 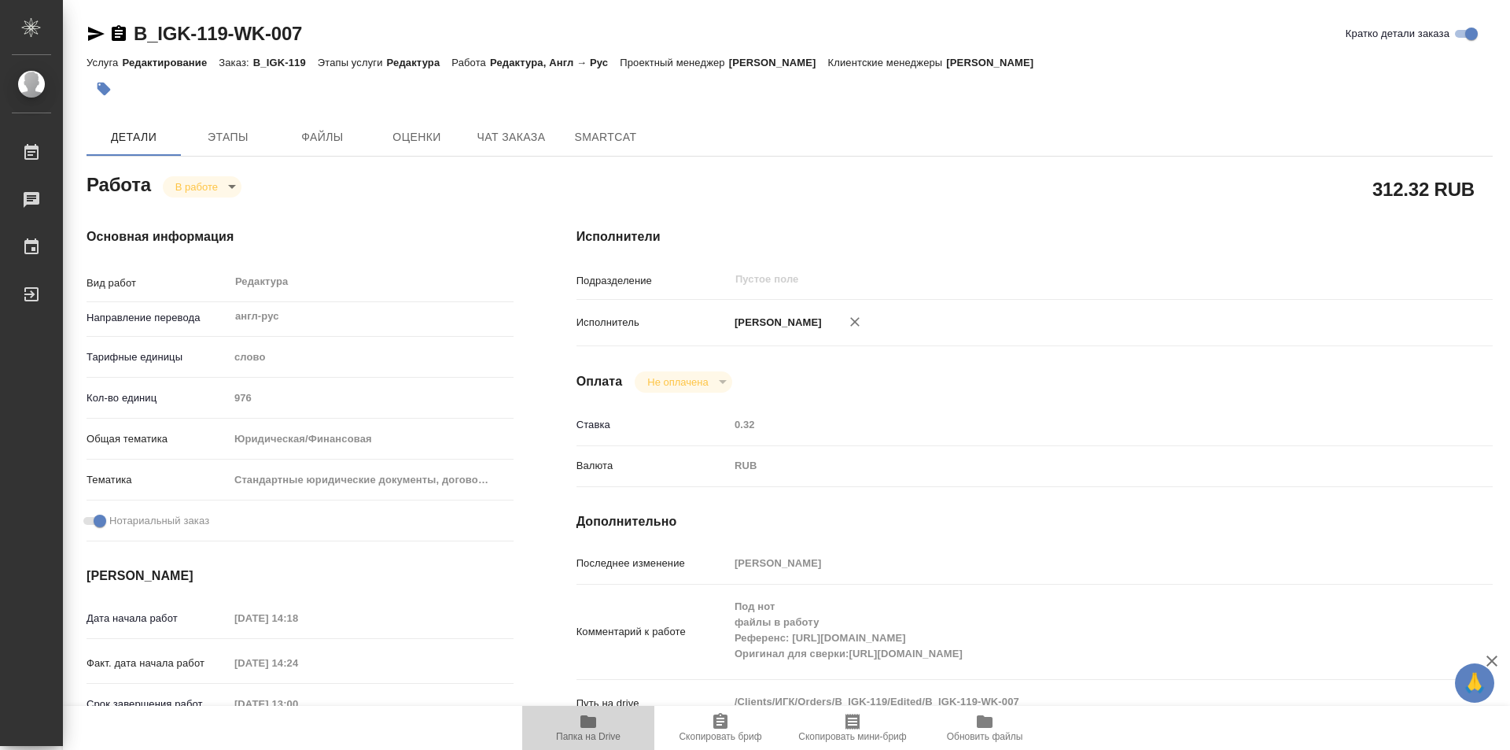 What do you see at coordinates (286, 62) in the screenshot?
I see `p: B_IGK-119` at bounding box center [286, 62].